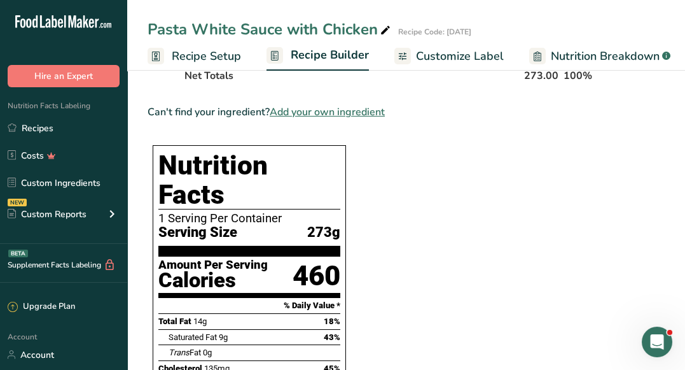  Describe the element at coordinates (249, 218) in the screenshot. I see `div: 1 Serving Per Container` at that location.